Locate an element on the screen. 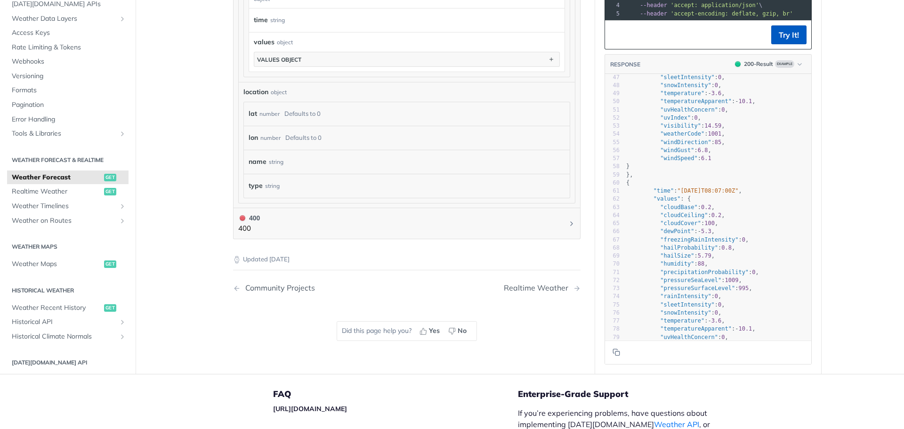  div: 55 is located at coordinates (612, 142).